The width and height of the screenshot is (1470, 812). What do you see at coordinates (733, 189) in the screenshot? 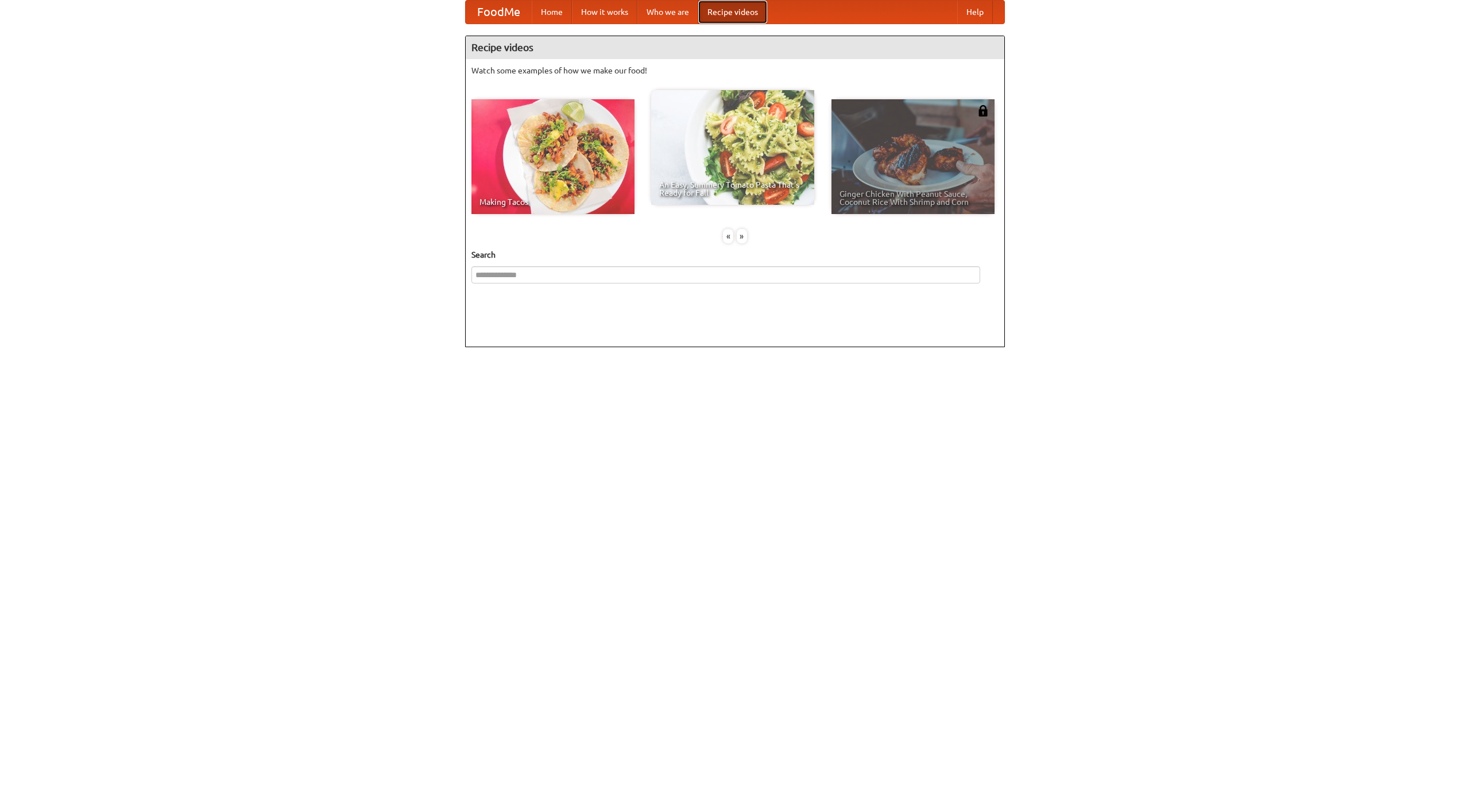
I see `span: An Easy, Summery Tomato Pasta That's Ready for Fall` at bounding box center [733, 189].